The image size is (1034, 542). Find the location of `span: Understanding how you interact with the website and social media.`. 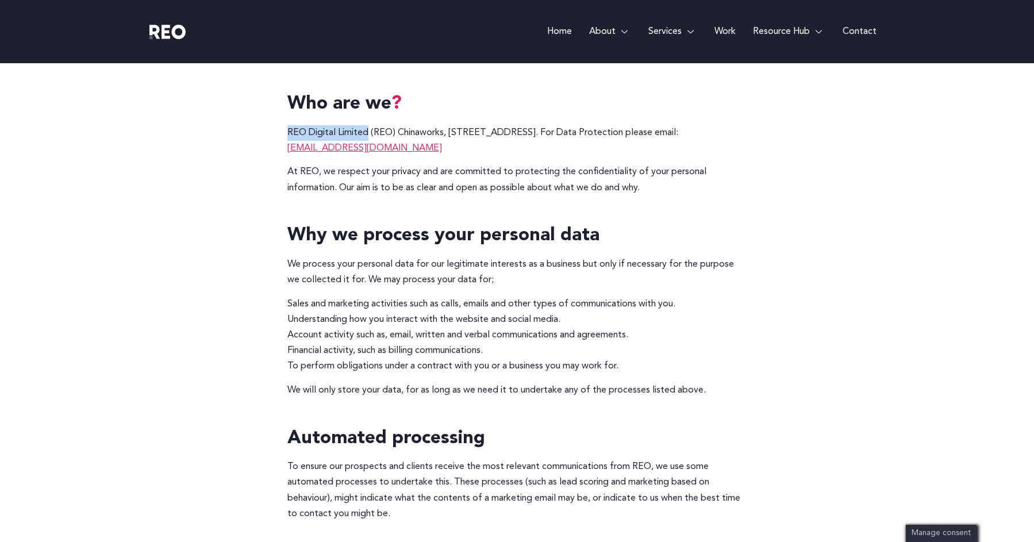

span: Understanding how you interact with the website and social media. is located at coordinates (424, 320).